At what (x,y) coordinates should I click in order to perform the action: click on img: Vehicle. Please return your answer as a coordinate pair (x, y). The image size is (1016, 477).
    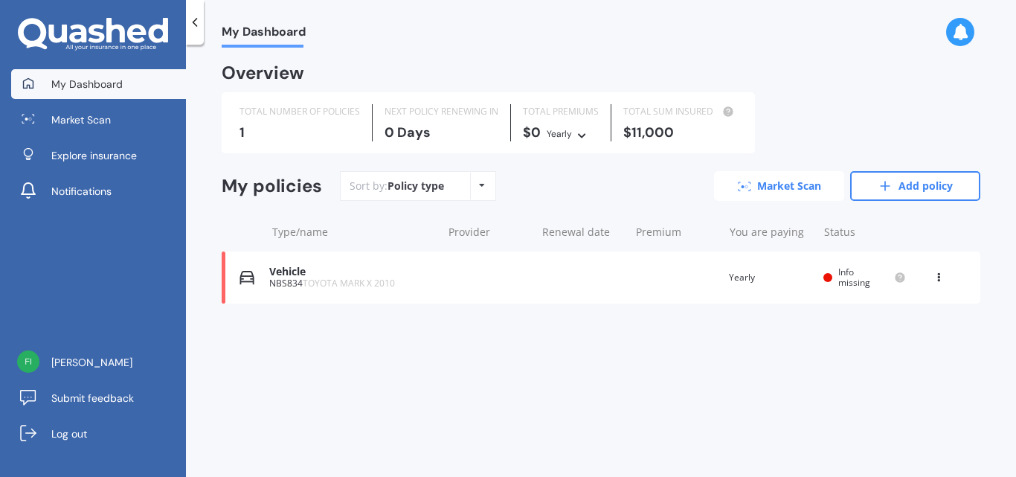
    Looking at the image, I should click on (247, 277).